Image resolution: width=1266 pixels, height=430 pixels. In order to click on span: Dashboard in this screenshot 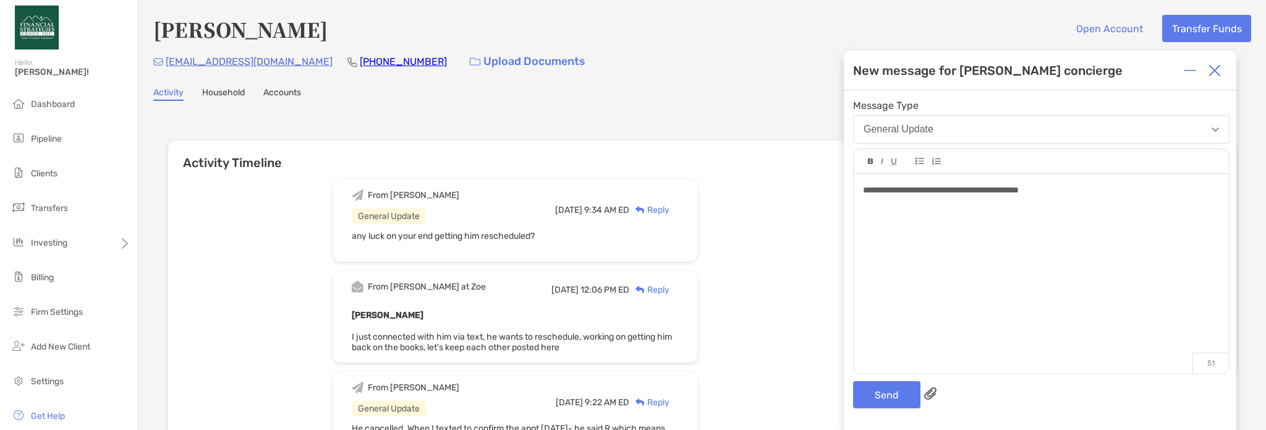, I will do `click(53, 104)`.